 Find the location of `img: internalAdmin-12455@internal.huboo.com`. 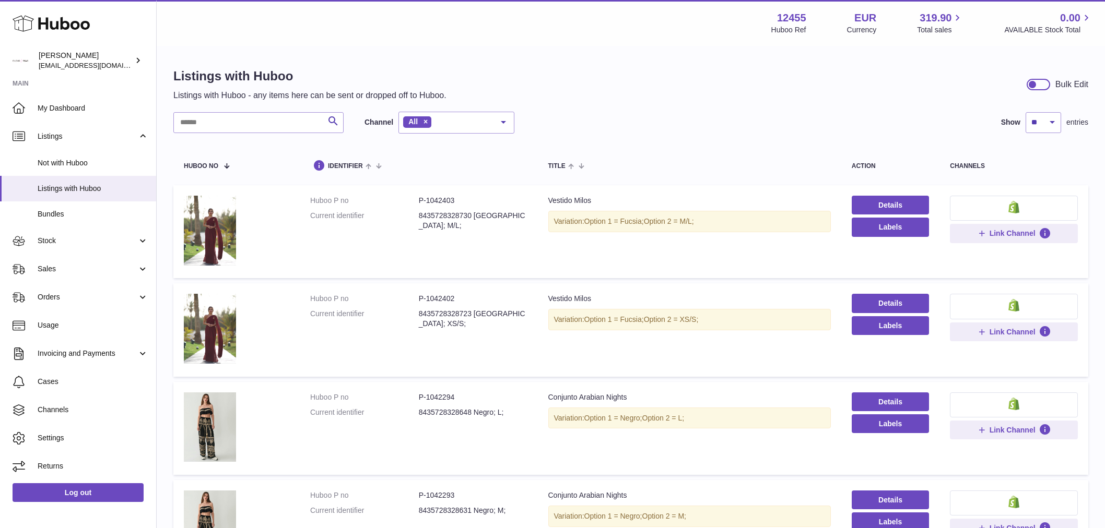

img: internalAdmin-12455@internal.huboo.com is located at coordinates (20, 61).